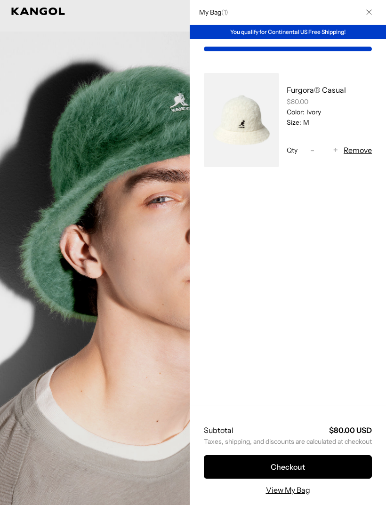  What do you see at coordinates (350, 430) in the screenshot?
I see `strong: $80.00 USD` at bounding box center [350, 430].